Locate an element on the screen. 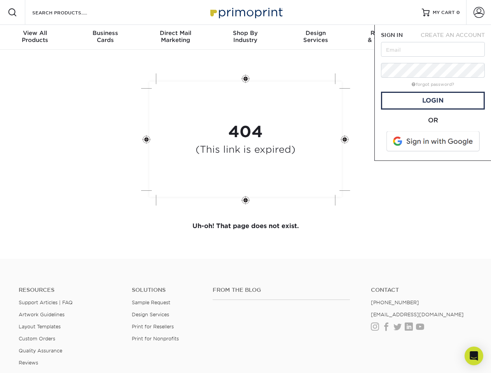  a: forgot password? is located at coordinates (433, 84).